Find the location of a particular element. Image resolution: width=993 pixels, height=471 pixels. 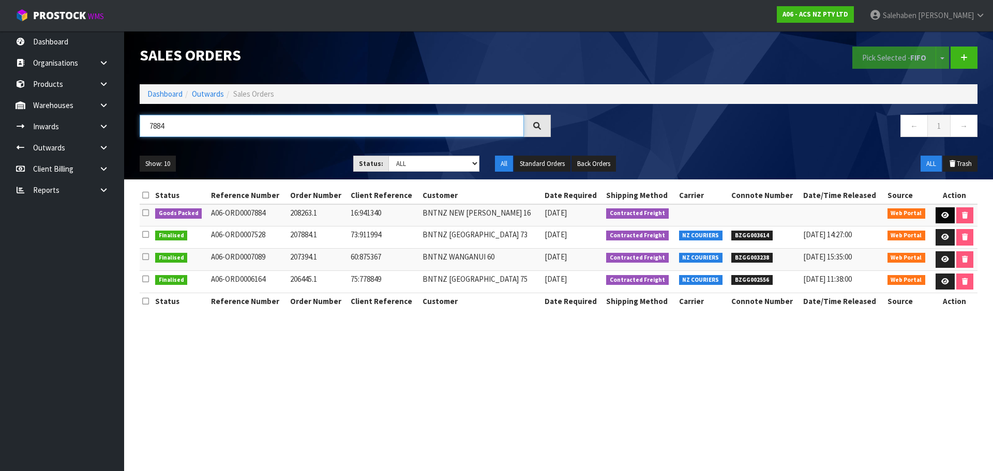

button: Back Orders is located at coordinates (594, 164).